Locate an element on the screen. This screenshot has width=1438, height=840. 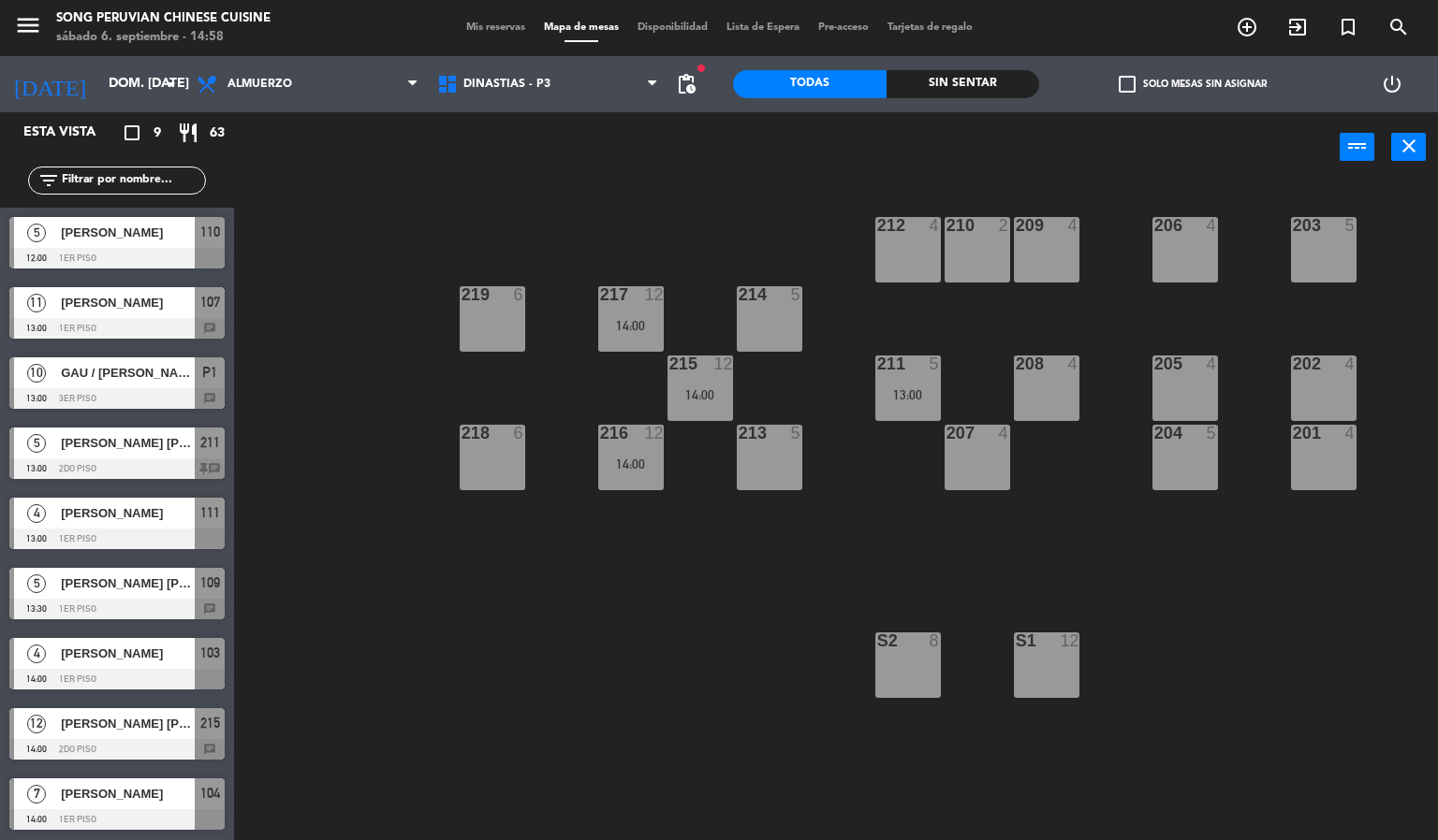
span: 103 is located at coordinates (210, 653).